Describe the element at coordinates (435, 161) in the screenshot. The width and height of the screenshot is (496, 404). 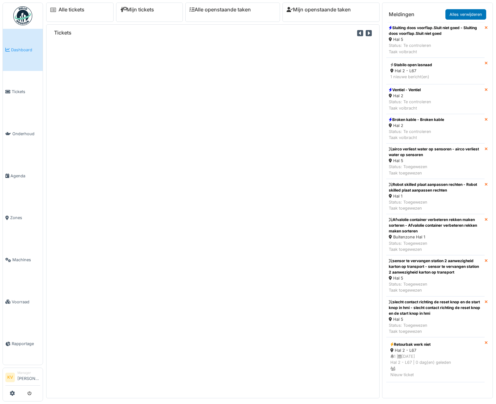
I see `a: airco verliest water op sensoren - airco verliest water op sensoren Hal 5 Status: ToegewezenTaak ...` at that location.